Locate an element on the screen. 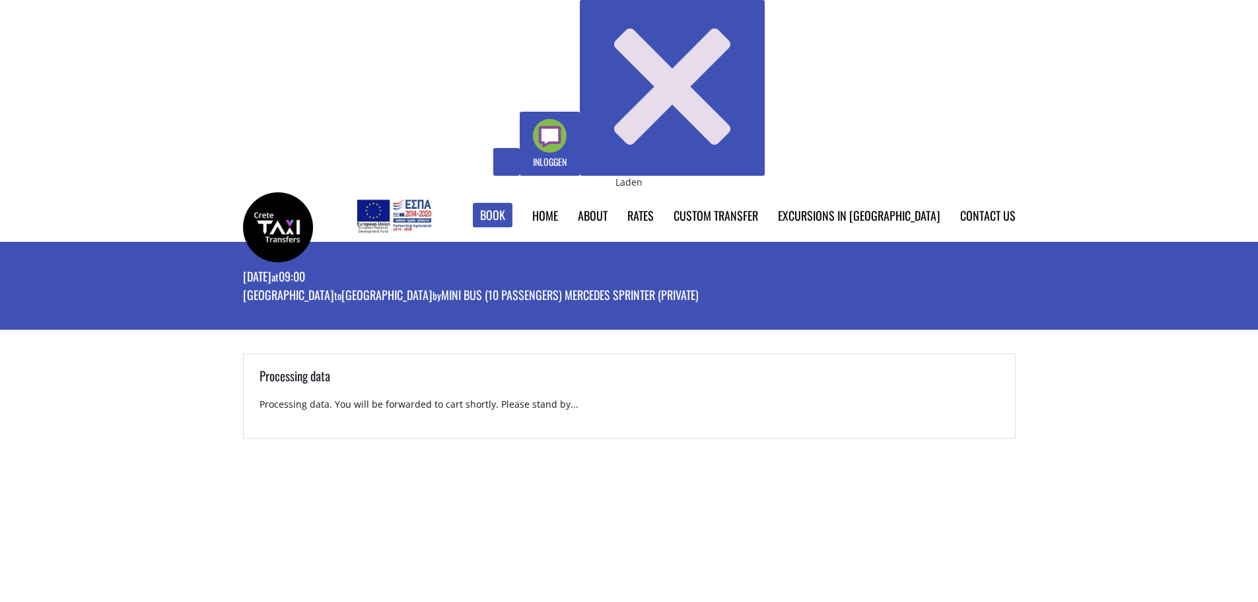  h3: Processing data is located at coordinates (629, 382).